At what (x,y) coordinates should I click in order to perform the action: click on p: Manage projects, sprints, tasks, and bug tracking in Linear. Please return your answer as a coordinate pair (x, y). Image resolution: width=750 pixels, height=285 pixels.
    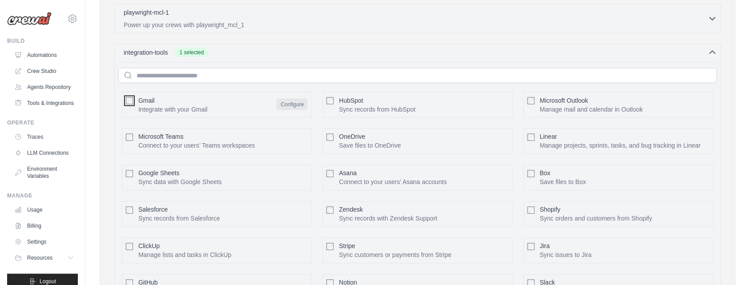
    Looking at the image, I should click on (620, 146).